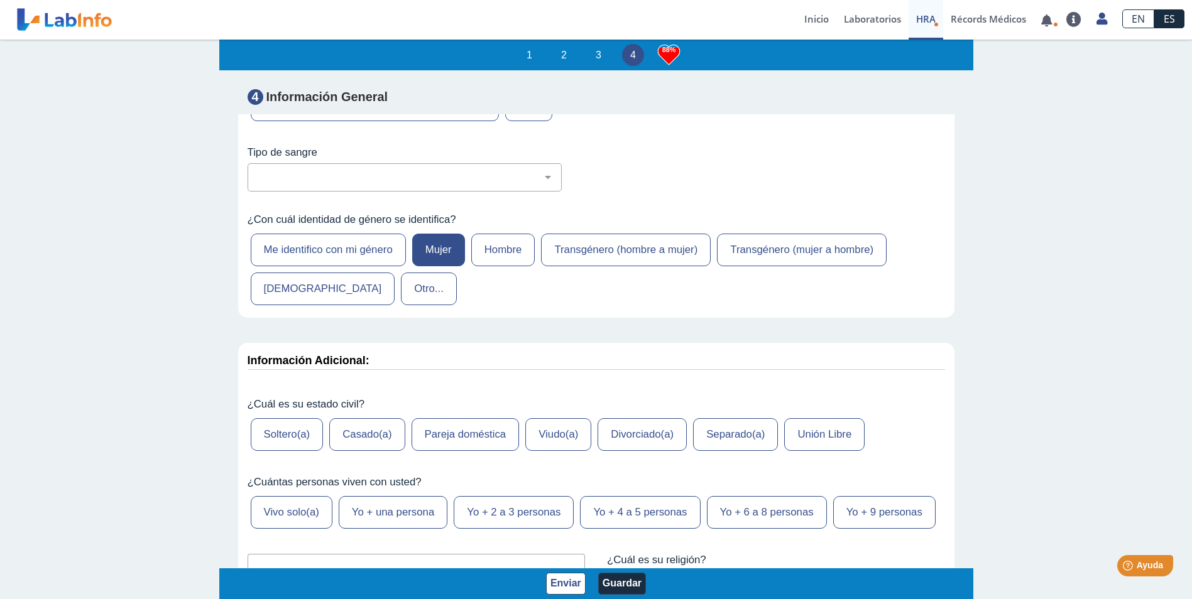 The image size is (1192, 599). I want to click on a: ES, so click(1169, 19).